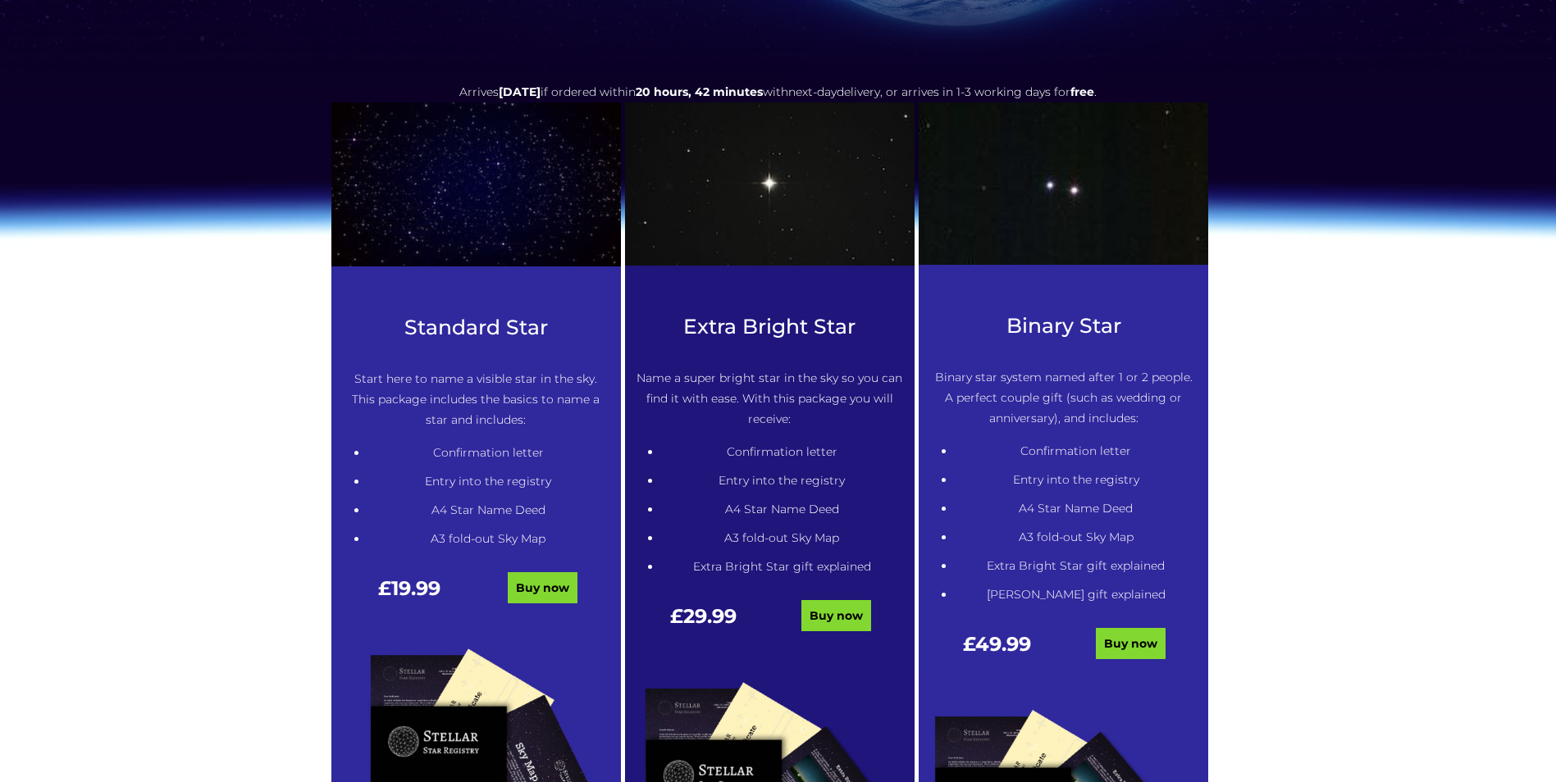  What do you see at coordinates (777, 92) in the screenshot?
I see `span: Arrives if ordered within with delivery, or arrives in 1-3 working days for .` at bounding box center [777, 92].